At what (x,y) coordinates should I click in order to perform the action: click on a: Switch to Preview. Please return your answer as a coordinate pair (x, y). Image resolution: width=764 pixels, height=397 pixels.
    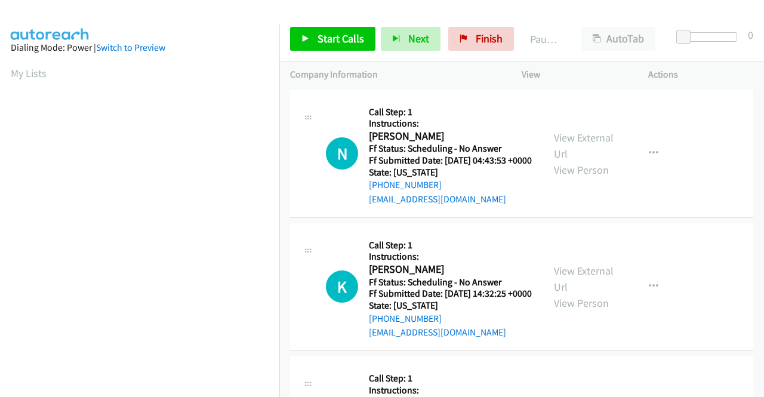
    Looking at the image, I should click on (131, 47).